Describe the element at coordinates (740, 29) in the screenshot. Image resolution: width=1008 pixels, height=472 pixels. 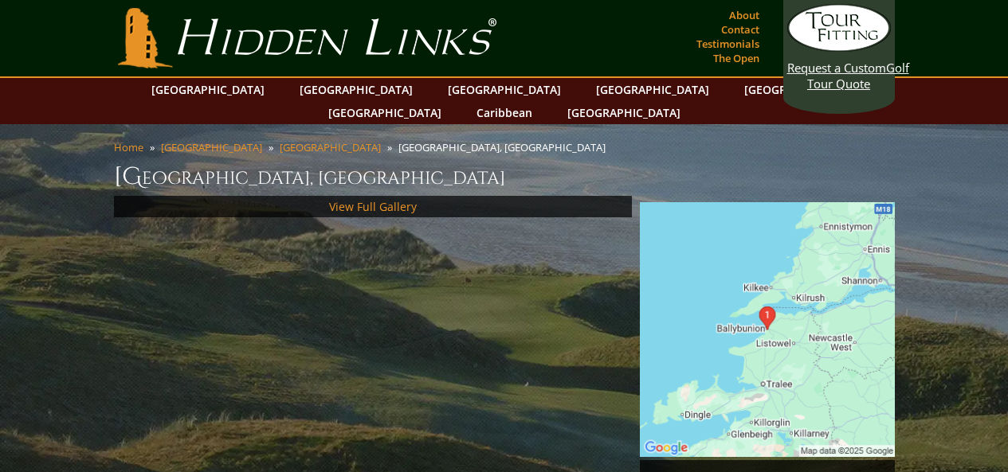
I see `a: Contact` at that location.